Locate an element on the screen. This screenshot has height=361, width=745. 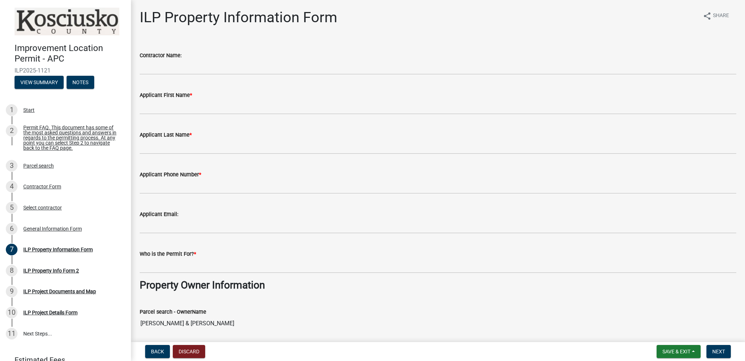
i: share is located at coordinates (707, 16).